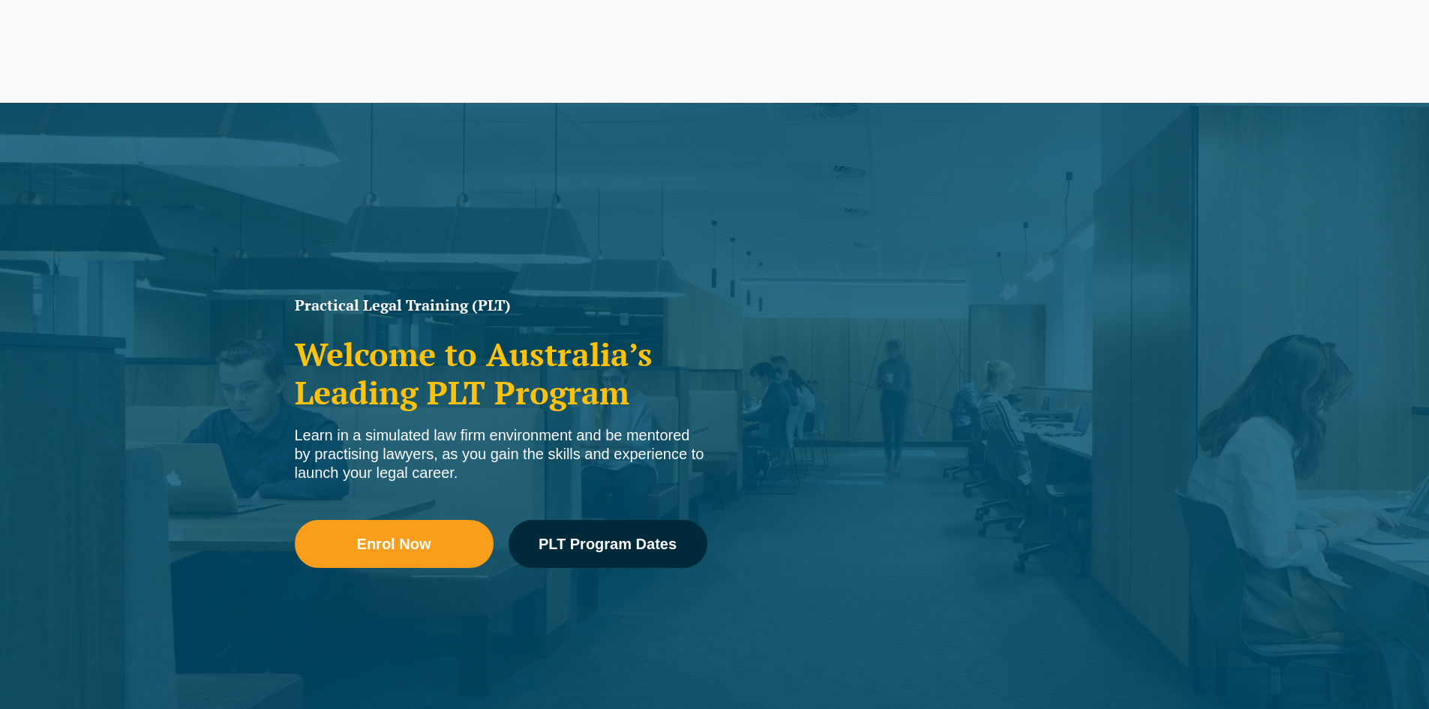 The width and height of the screenshot is (1429, 709). What do you see at coordinates (608, 544) in the screenshot?
I see `span: PLT Program Dates` at bounding box center [608, 544].